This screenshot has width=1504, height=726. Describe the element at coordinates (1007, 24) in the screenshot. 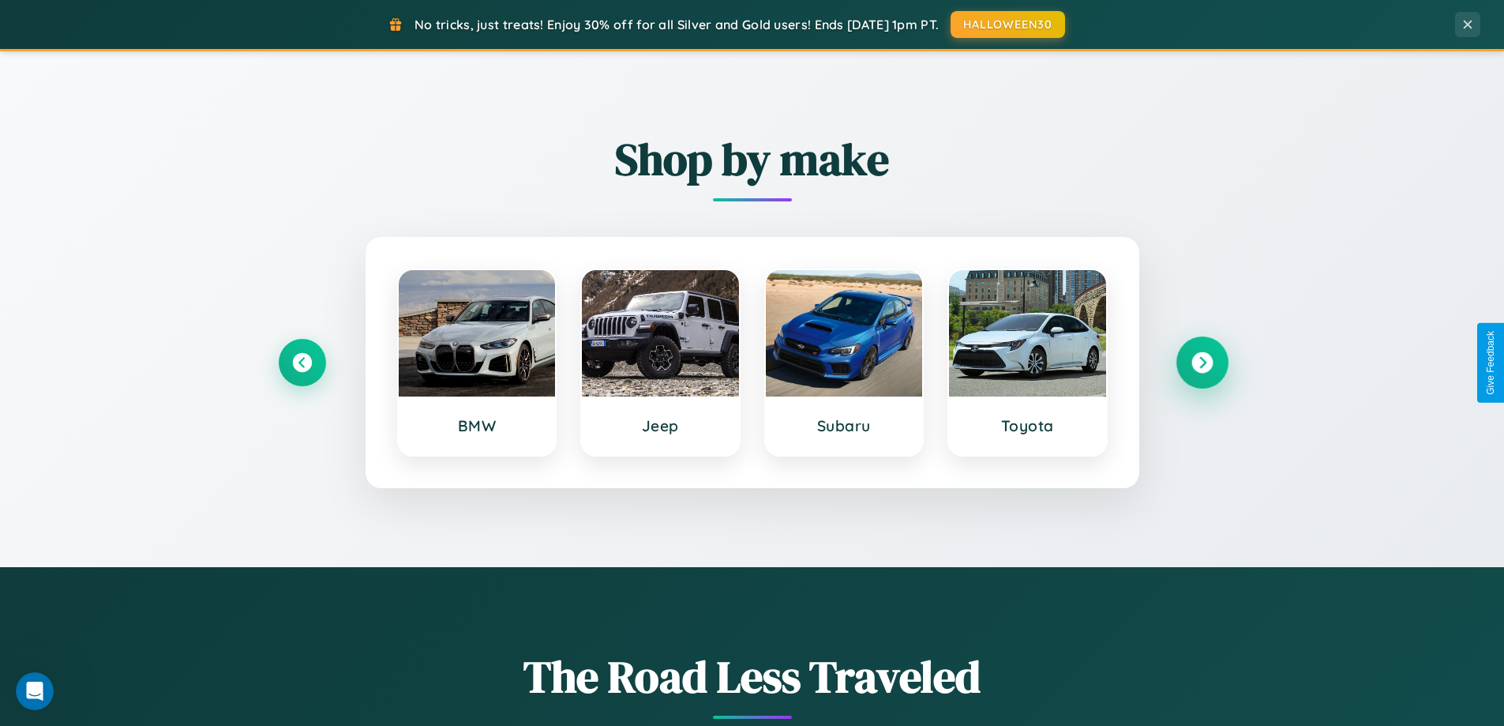

I see `button: HALLOWEEN30` at that location.